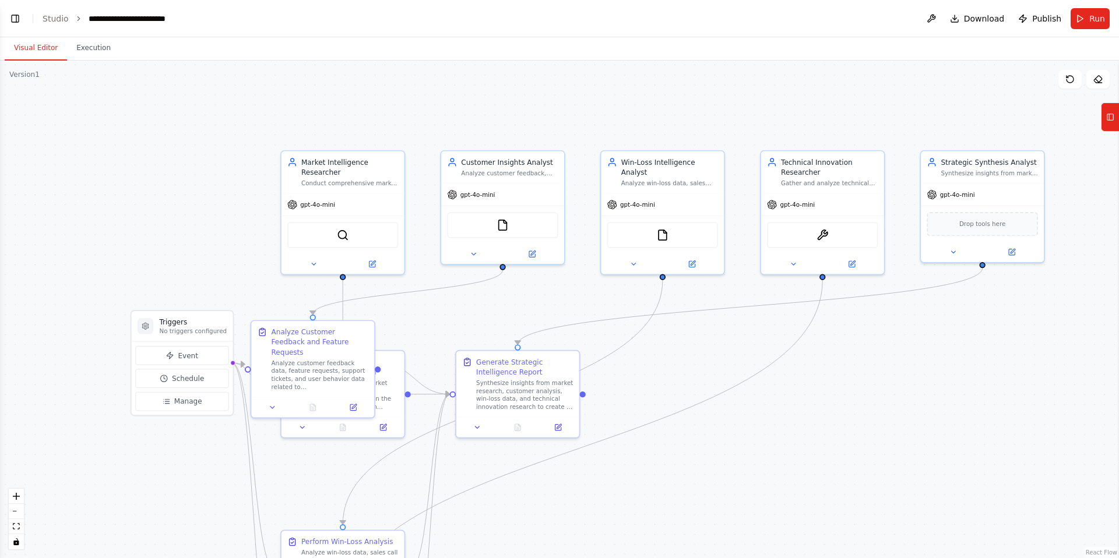 The height and width of the screenshot is (558, 1119). What do you see at coordinates (350, 167) in the screenshot?
I see `div: Market Intelligence Researcher` at bounding box center [350, 167].